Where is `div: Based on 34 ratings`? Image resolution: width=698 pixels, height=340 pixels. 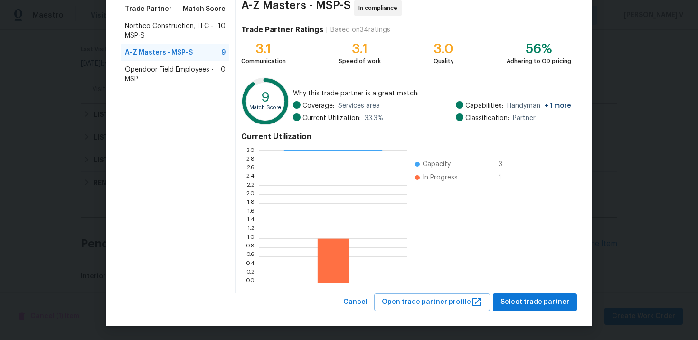
div: Based on 34 ratings is located at coordinates (361, 30).